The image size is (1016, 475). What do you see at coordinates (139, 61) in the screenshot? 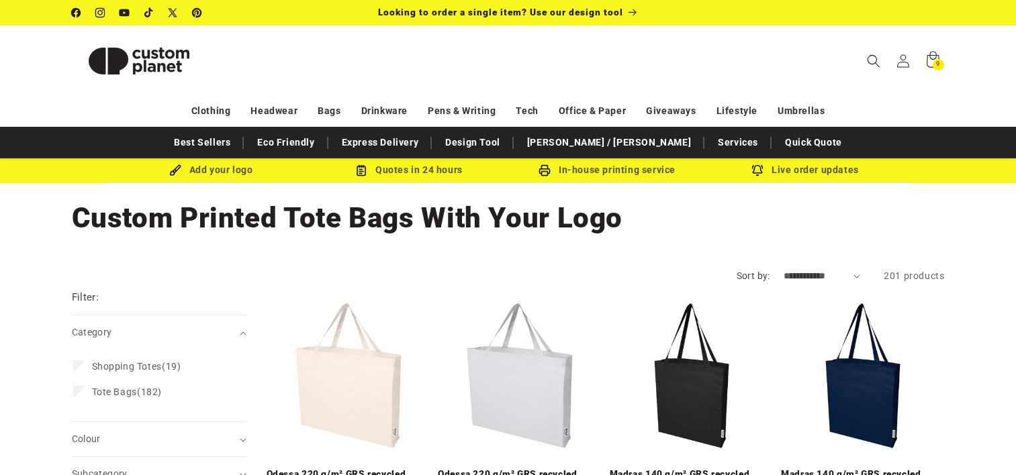
I see `img: Custom Planet` at bounding box center [139, 61].